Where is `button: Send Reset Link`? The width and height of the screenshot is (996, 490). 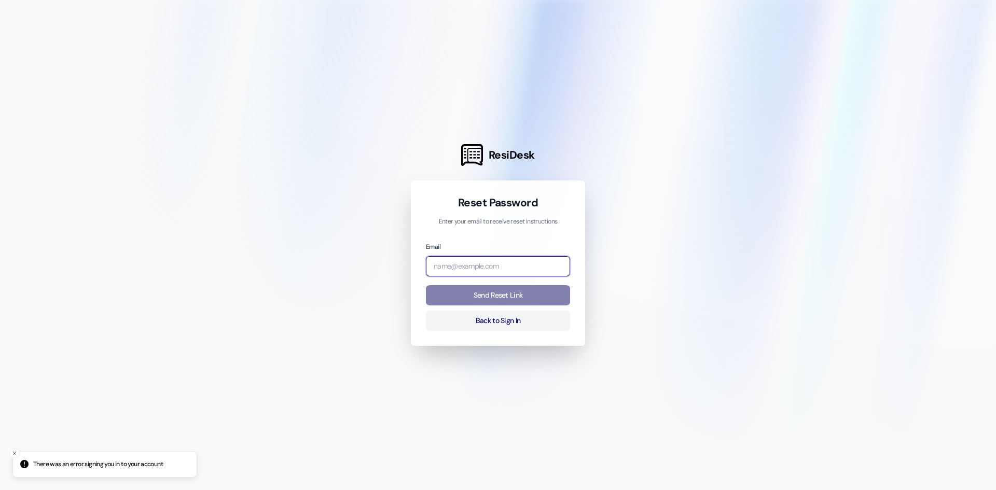 button: Send Reset Link is located at coordinates (498, 295).